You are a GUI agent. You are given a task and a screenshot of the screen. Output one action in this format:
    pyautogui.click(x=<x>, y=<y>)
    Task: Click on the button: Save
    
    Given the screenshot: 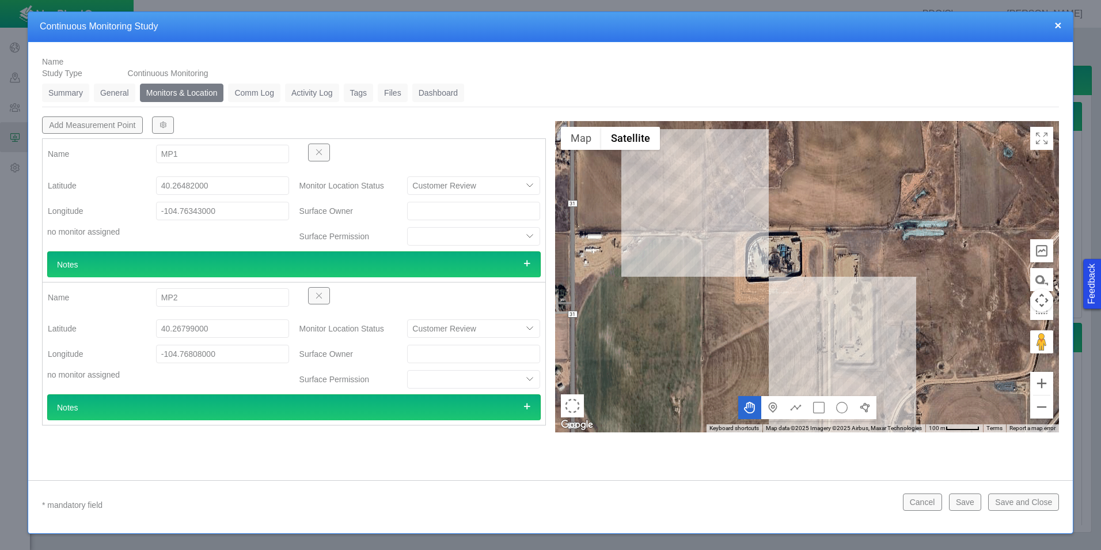 What is the action you would take?
    pyautogui.click(x=966, y=502)
    